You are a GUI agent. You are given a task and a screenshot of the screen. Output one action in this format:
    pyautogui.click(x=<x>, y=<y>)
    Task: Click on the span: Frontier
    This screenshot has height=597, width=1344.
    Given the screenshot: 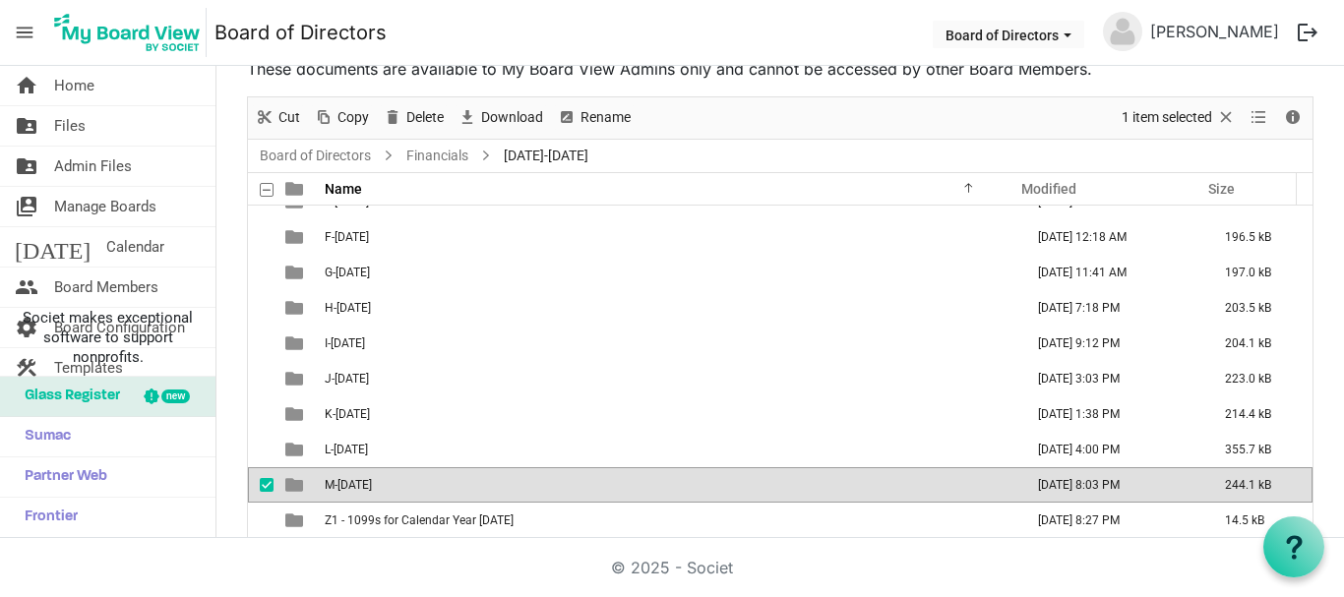 What is the action you would take?
    pyautogui.click(x=46, y=517)
    